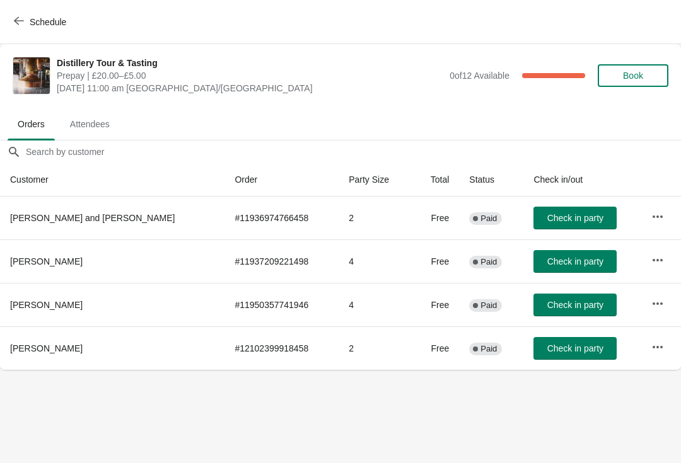 This screenshot has width=681, height=463. Describe the element at coordinates (250, 63) in the screenshot. I see `span: Distillery Tour & Tasting` at that location.